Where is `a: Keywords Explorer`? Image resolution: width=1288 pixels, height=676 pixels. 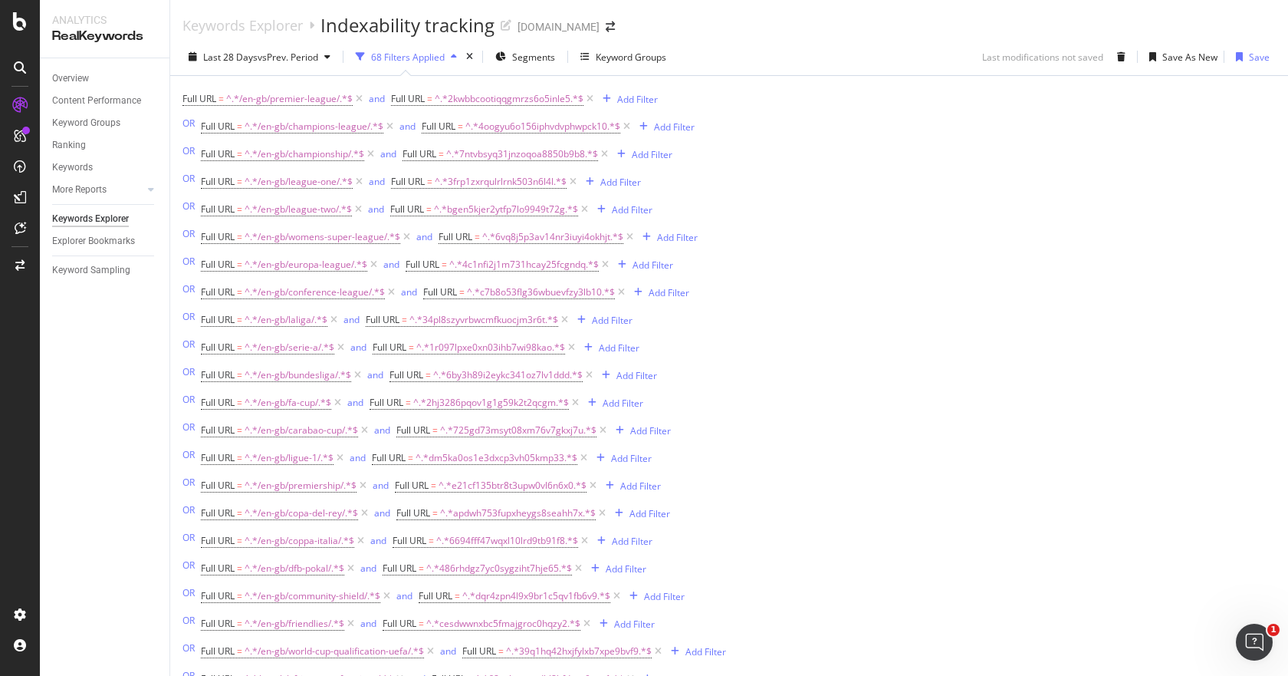 a: Keywords Explorer is located at coordinates (242, 25).